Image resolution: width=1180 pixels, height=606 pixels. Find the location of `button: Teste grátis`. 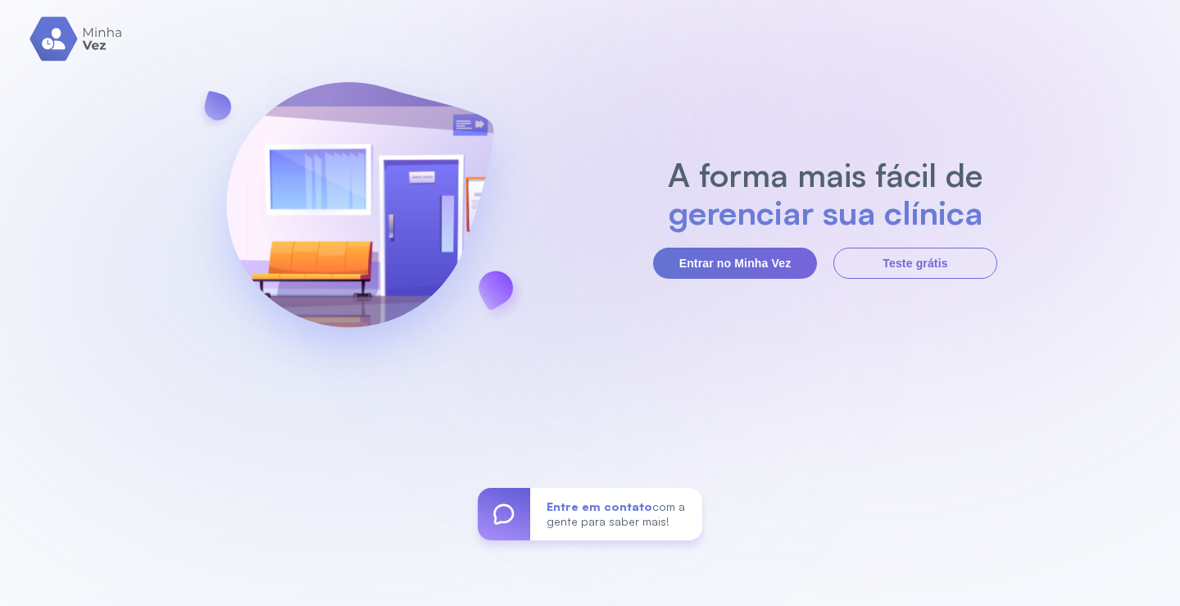

button: Teste grátis is located at coordinates (916, 263).